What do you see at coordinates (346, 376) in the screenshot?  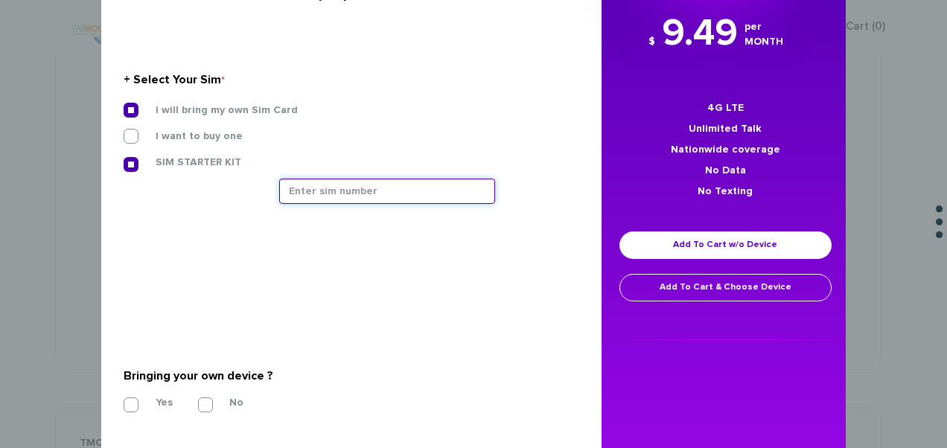 I see `div: Bringing your own device ?` at bounding box center [346, 376].